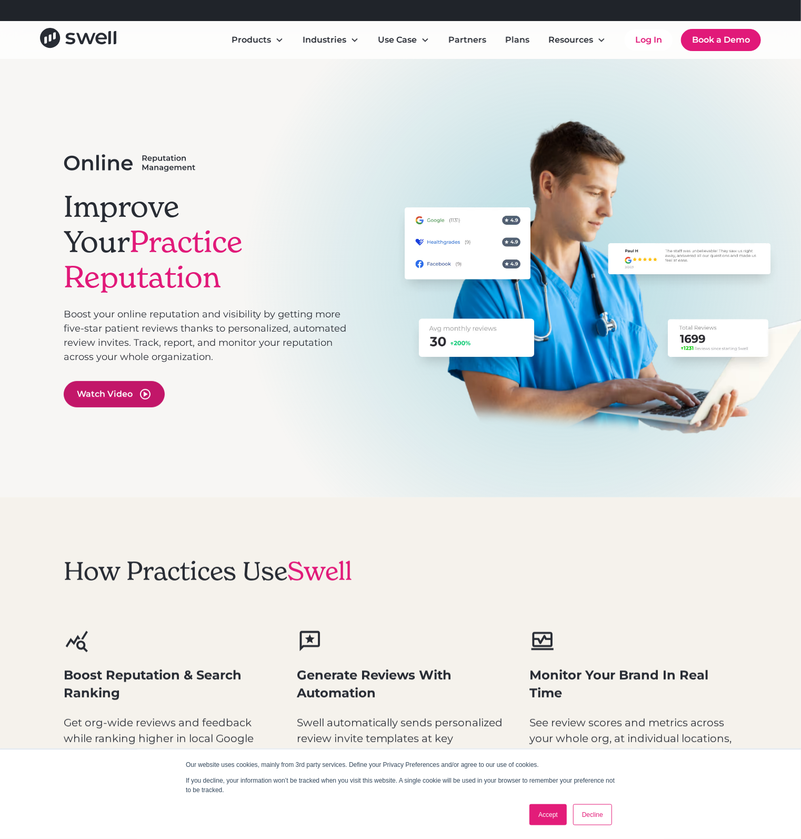 The height and width of the screenshot is (839, 801). What do you see at coordinates (400, 785) in the screenshot?
I see `p: If you decline, your information won’t be tracked when you visit this website. A single cookie wi...` at bounding box center [400, 785].